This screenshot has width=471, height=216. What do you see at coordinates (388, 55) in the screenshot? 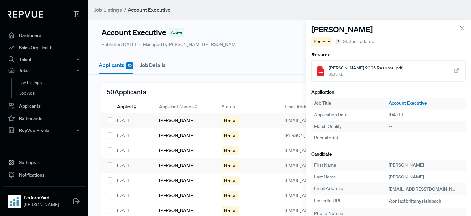
I see `h6: Resume` at bounding box center [388, 55].